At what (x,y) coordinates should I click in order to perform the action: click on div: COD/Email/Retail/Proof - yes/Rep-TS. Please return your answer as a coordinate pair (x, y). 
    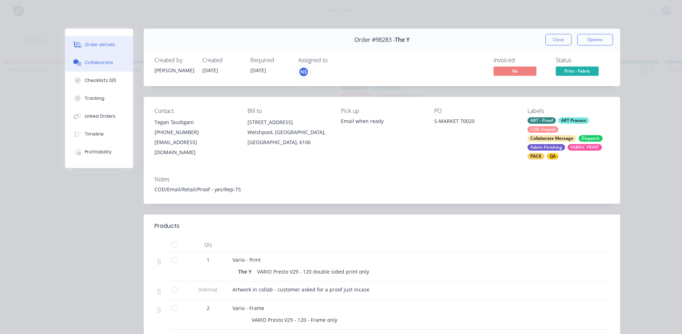
    Looking at the image, I should click on (382, 189).